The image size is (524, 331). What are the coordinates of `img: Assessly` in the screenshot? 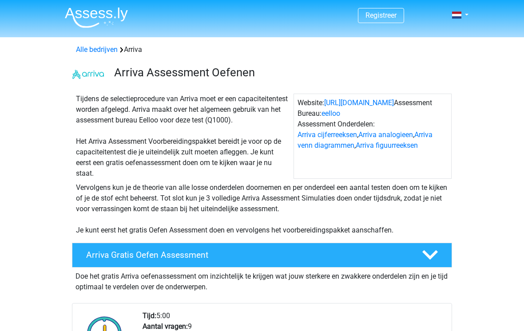 It's located at (96, 17).